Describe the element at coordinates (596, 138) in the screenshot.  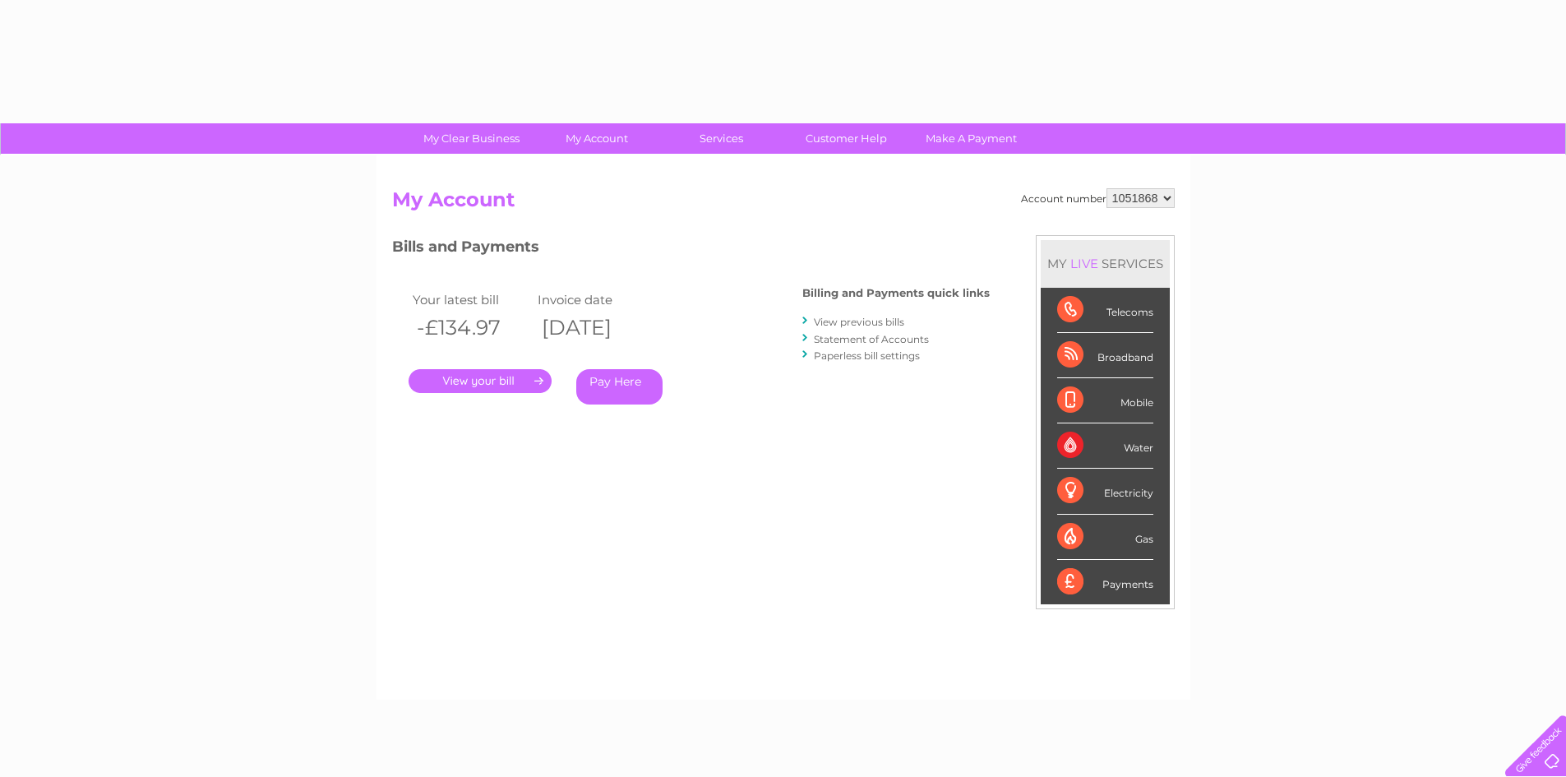
I see `a: My Account` at that location.